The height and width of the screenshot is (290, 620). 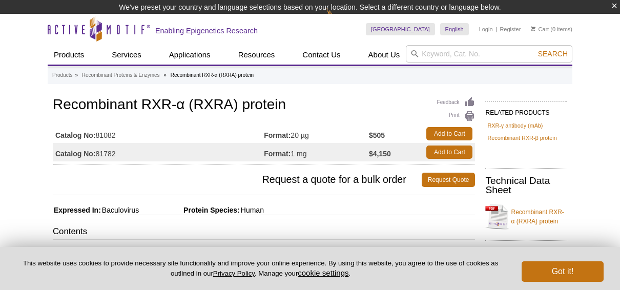 I want to click on td: 1 mg, so click(x=316, y=152).